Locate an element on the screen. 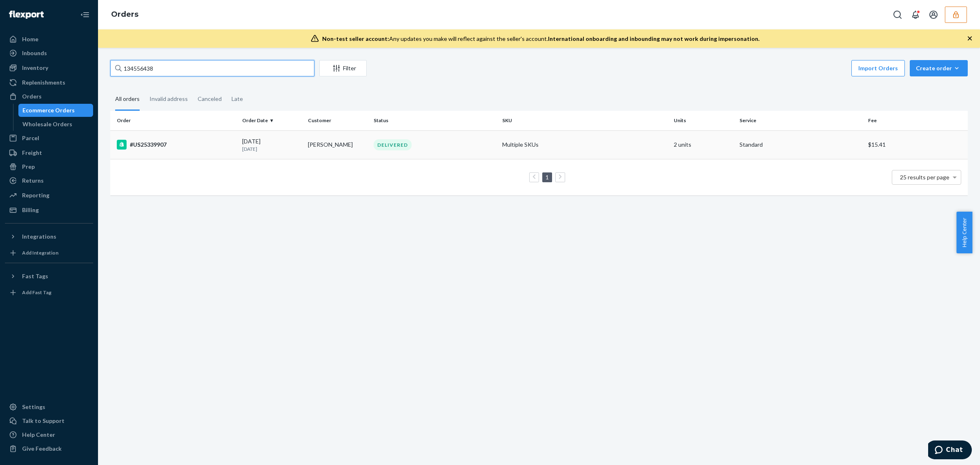  a: Freight is located at coordinates (49, 153).